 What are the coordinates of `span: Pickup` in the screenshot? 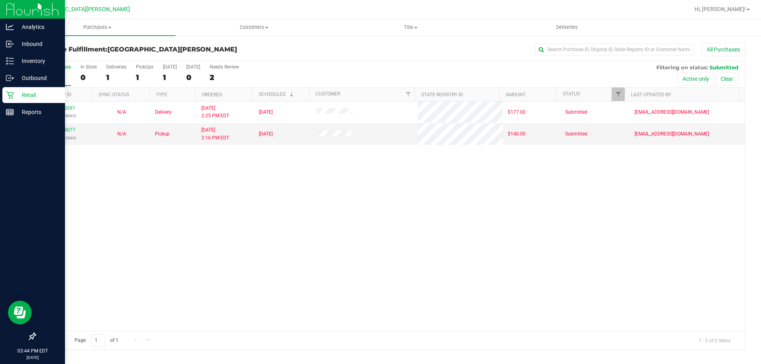 It's located at (162, 134).